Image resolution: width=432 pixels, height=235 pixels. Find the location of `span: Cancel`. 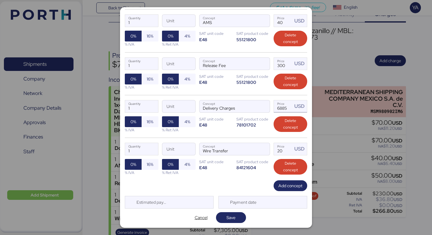

span: Cancel is located at coordinates (201, 217).